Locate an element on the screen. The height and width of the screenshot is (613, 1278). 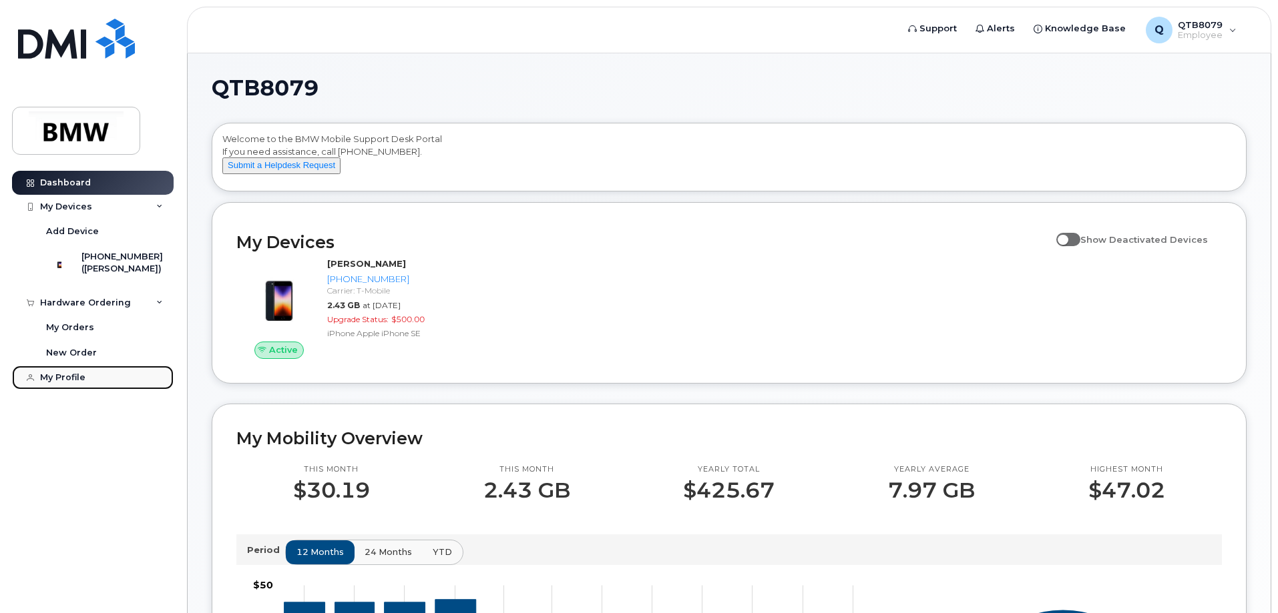
p: 2.43 GB is located at coordinates (527, 491).